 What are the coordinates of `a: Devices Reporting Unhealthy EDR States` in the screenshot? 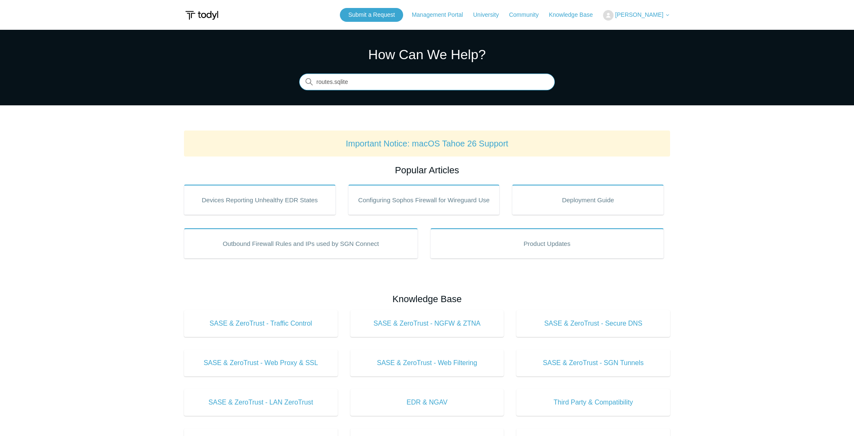 It's located at (260, 200).